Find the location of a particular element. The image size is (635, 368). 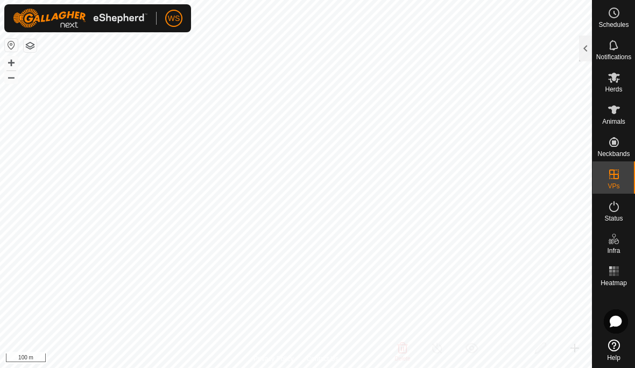

span: Herds is located at coordinates (613, 89).